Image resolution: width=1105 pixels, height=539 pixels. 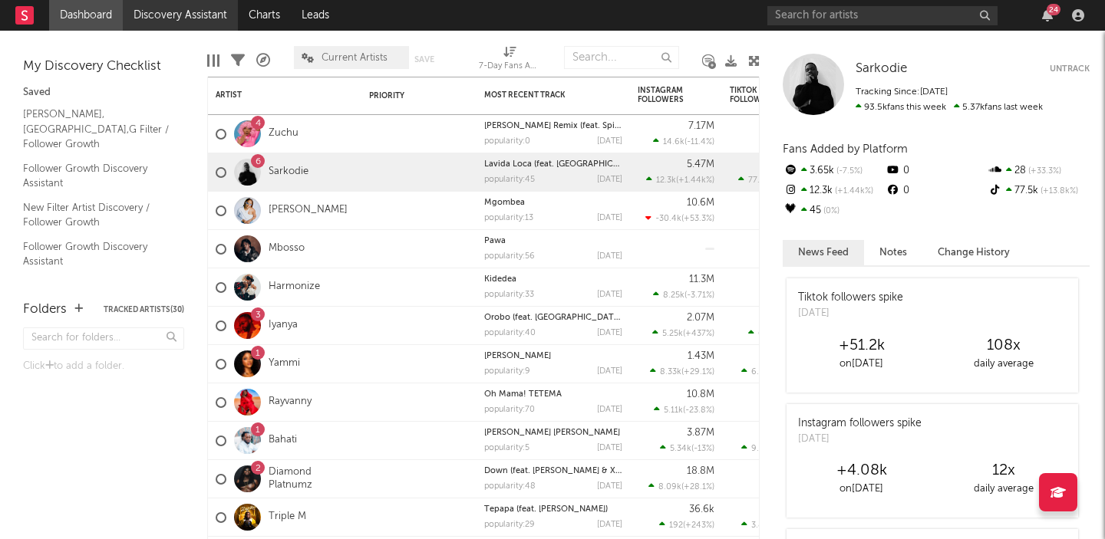 I want to click on div: 12 x, so click(x=1003, y=471).